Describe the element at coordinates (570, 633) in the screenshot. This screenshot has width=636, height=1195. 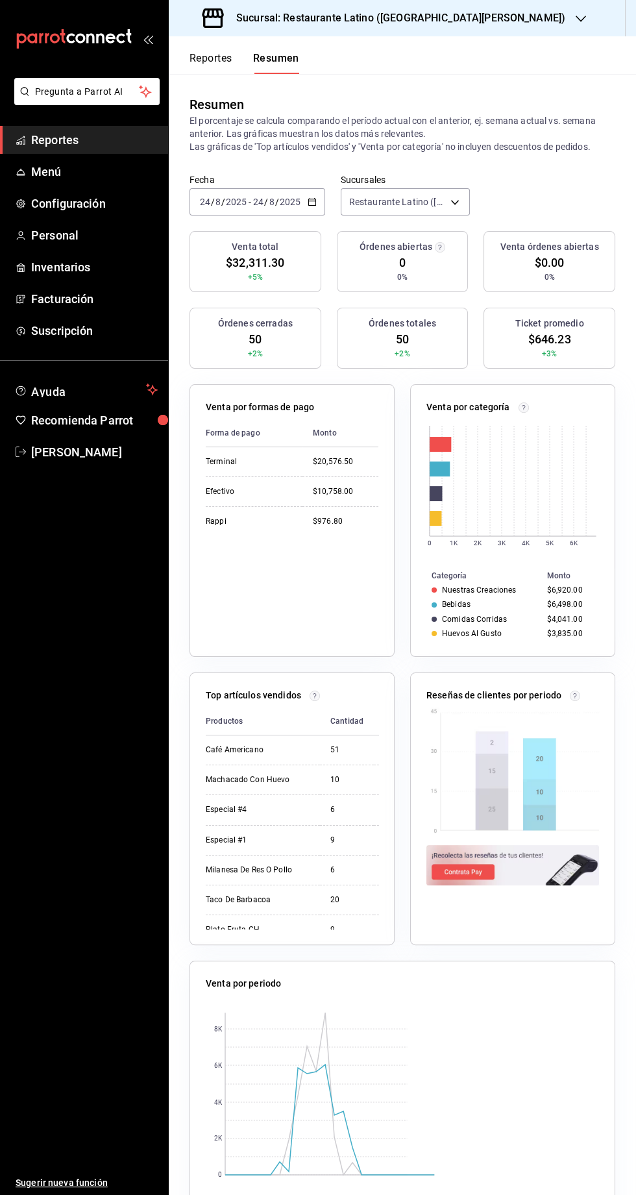
I see `div: $3,835.00` at that location.